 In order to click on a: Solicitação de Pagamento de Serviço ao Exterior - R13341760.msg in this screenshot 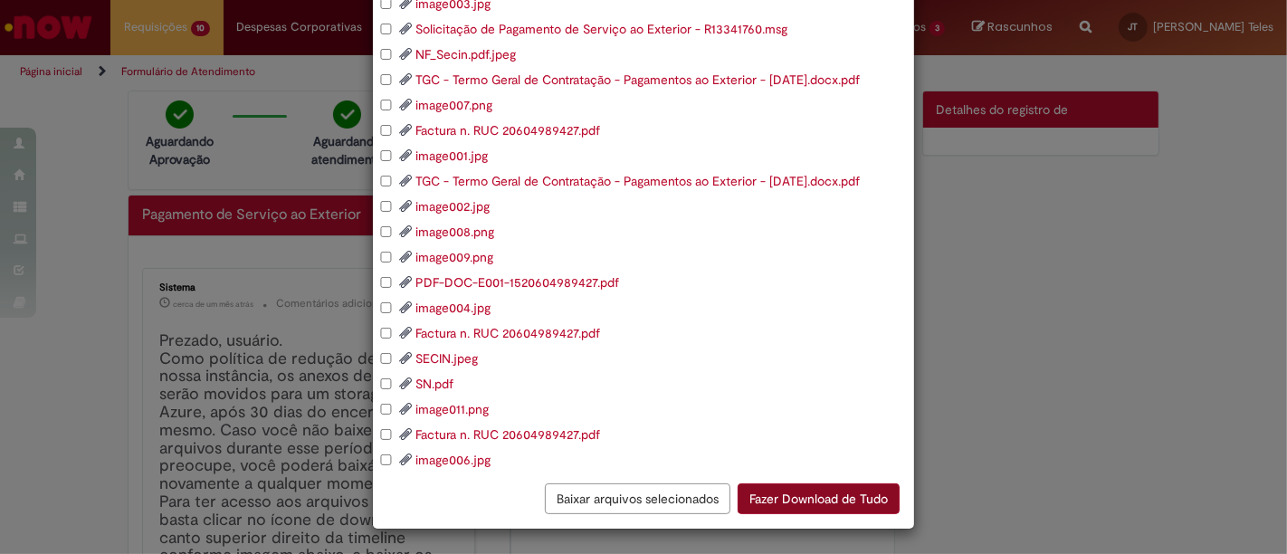, I will do `click(601, 29)`.